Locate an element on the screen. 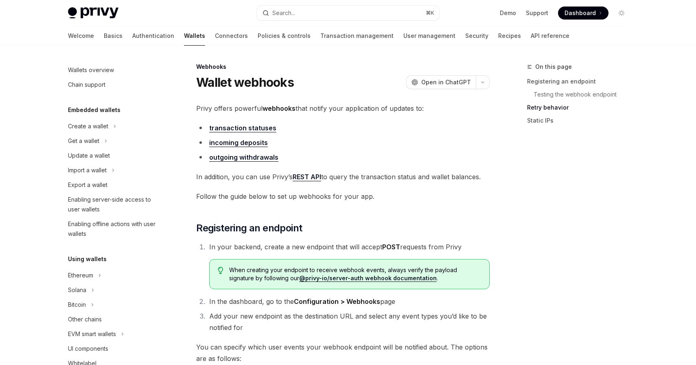  div: UI components is located at coordinates (88, 349).